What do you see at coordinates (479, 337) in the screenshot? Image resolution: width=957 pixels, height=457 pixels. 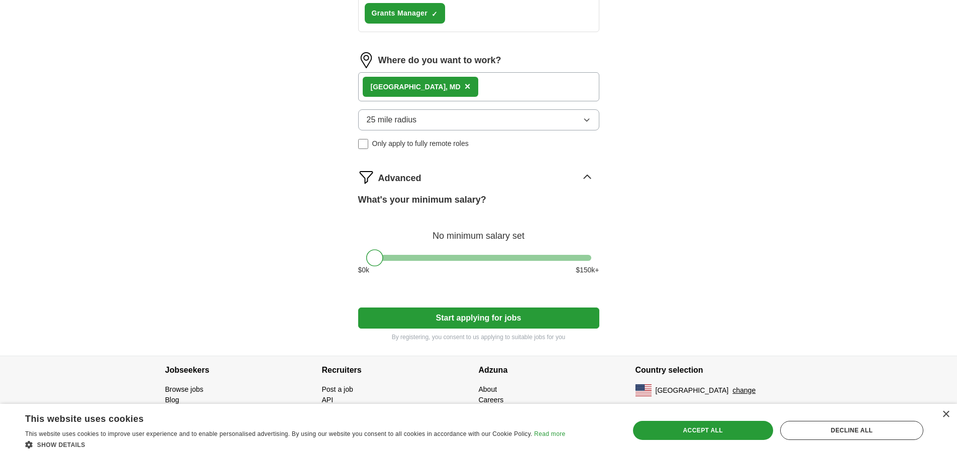 I see `p: By registering, you consent to us applying to suitable jobs for you` at bounding box center [479, 337].